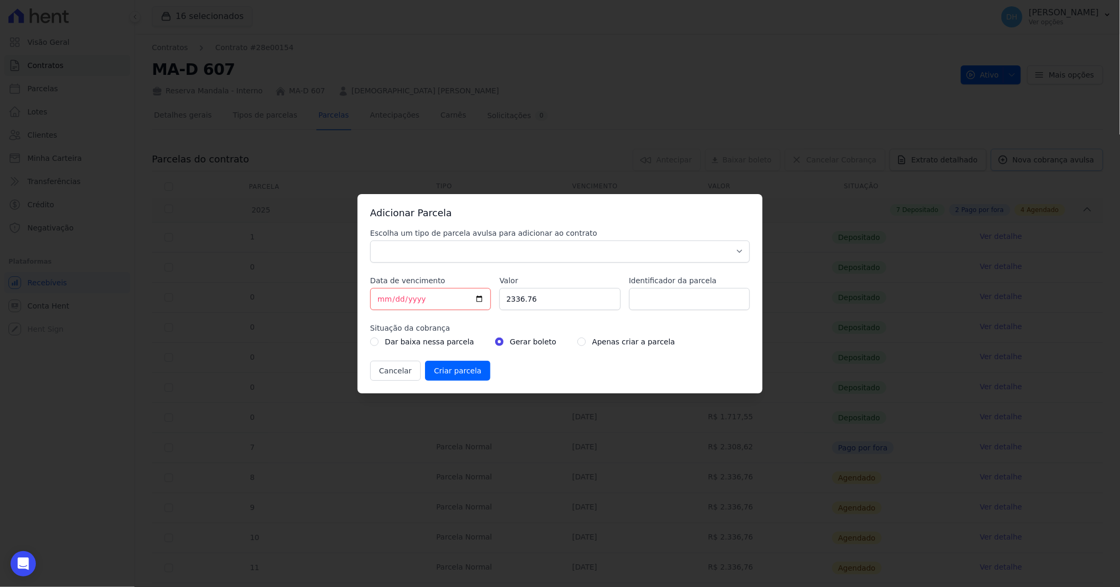 This screenshot has height=587, width=1120. Describe the element at coordinates (429, 342) in the screenshot. I see `label: Dar baixa nessa parcela` at that location.